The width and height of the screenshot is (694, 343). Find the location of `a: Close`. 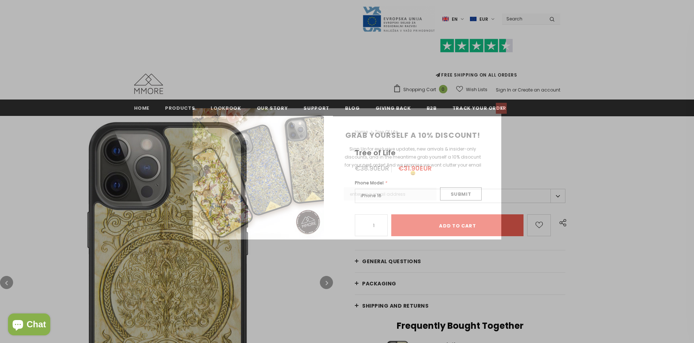

a: Close is located at coordinates (502, 108).